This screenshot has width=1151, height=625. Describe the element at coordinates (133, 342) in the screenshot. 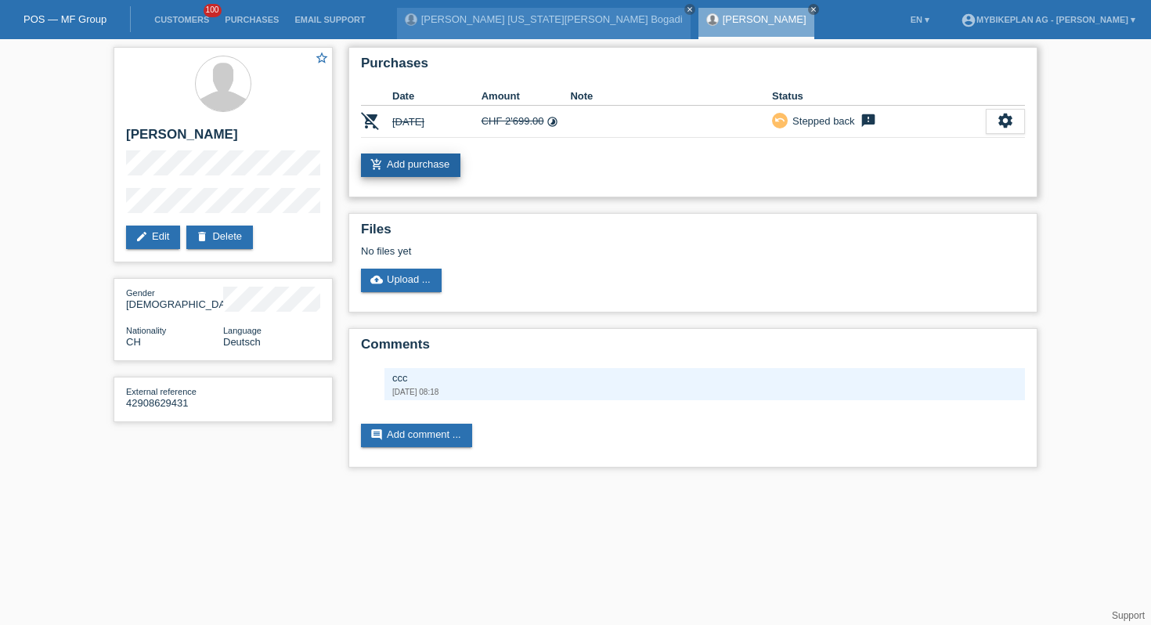

I see `span: Switzerland` at that location.